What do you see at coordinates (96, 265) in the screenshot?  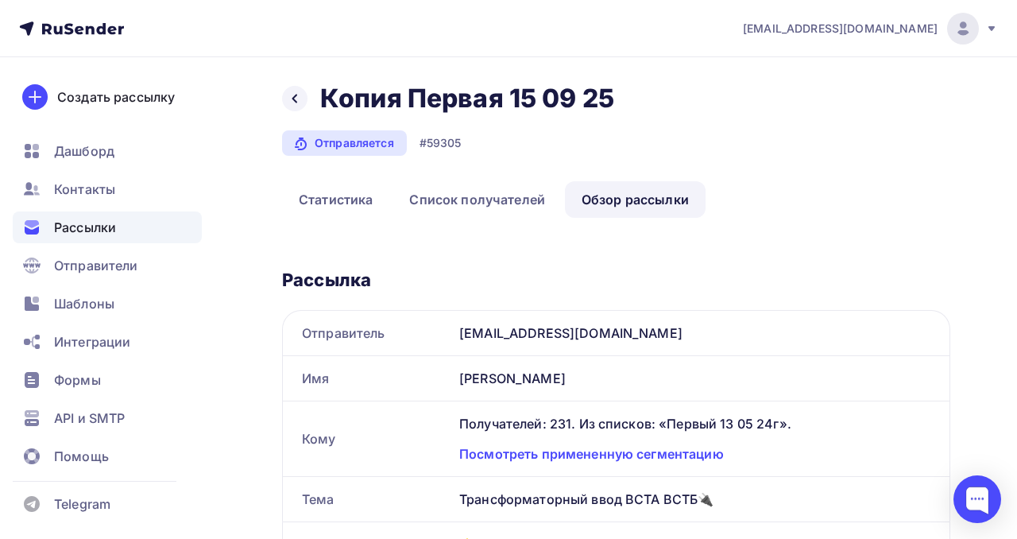 I see `span: Отправители` at bounding box center [96, 265].